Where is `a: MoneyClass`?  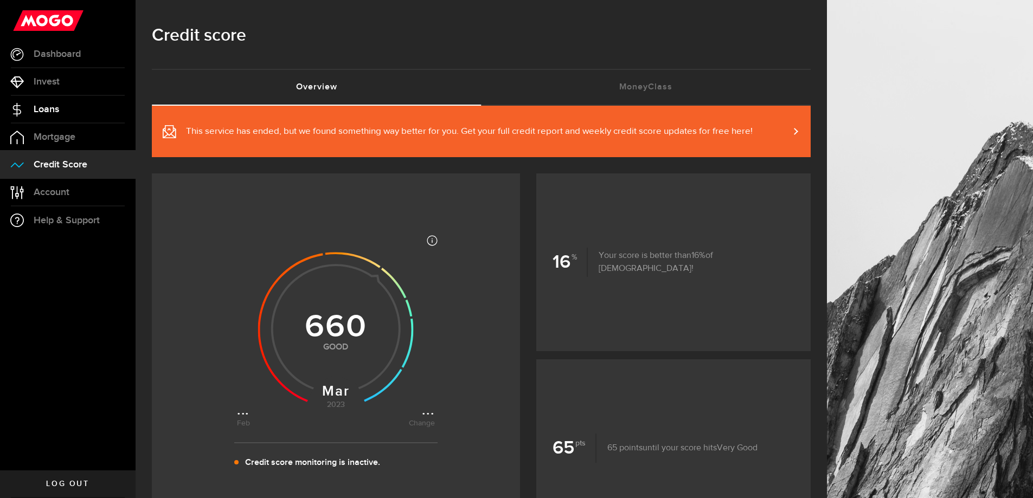 a: MoneyClass is located at coordinates (646, 87).